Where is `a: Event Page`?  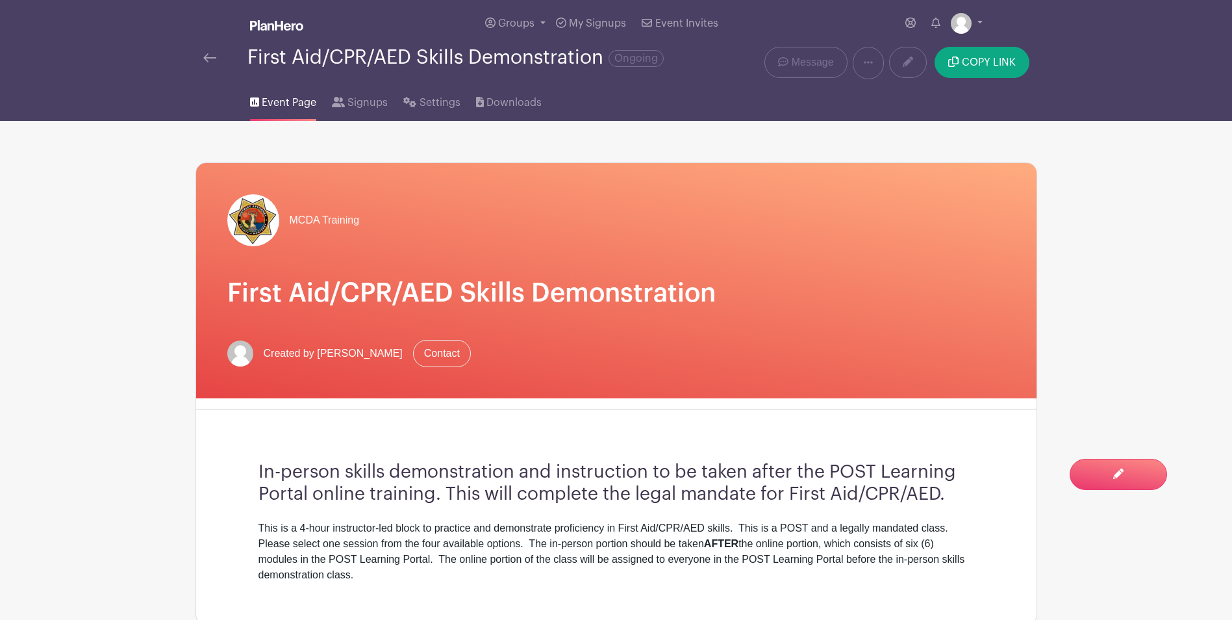
a: Event Page is located at coordinates (283, 100).